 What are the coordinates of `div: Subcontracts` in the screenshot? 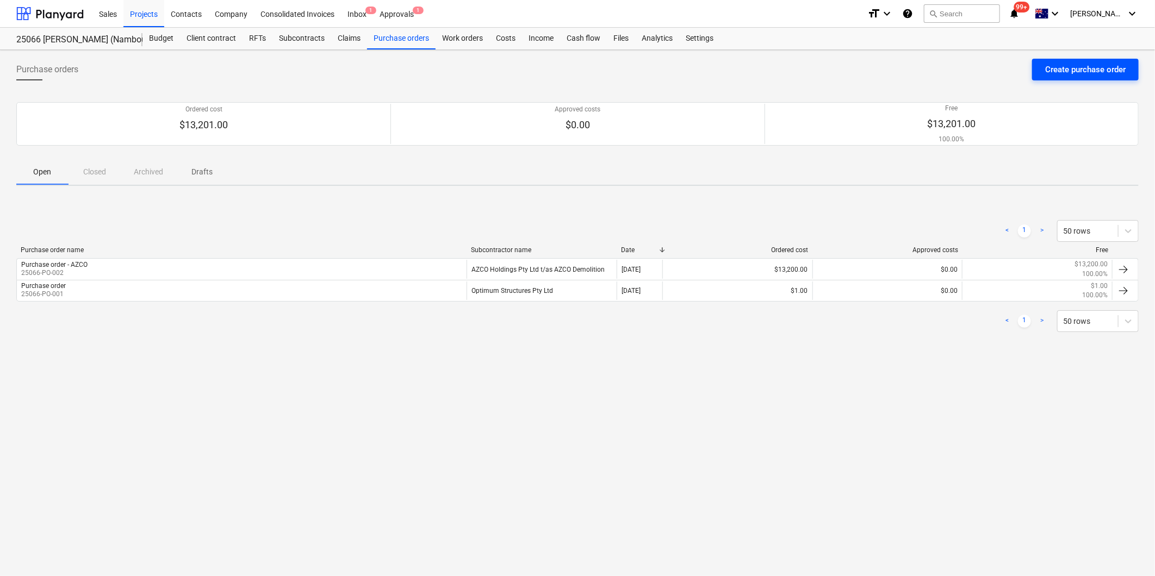 It's located at (302, 39).